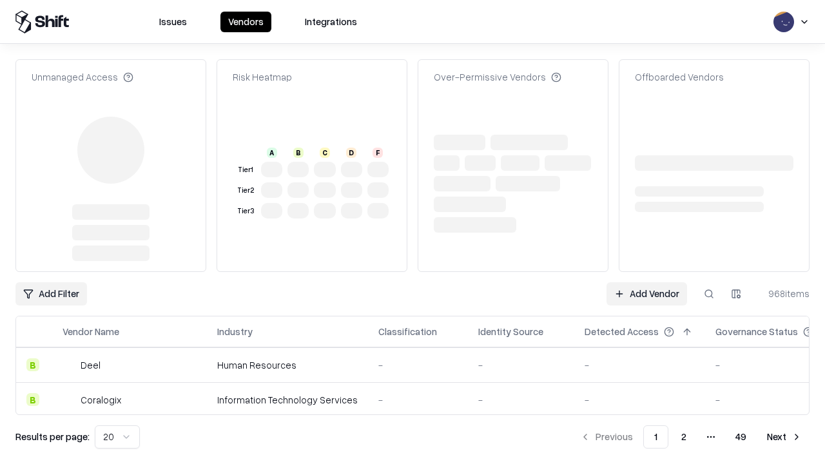 The width and height of the screenshot is (825, 464). Describe the element at coordinates (245, 211) in the screenshot. I see `div: Tier 3` at that location.